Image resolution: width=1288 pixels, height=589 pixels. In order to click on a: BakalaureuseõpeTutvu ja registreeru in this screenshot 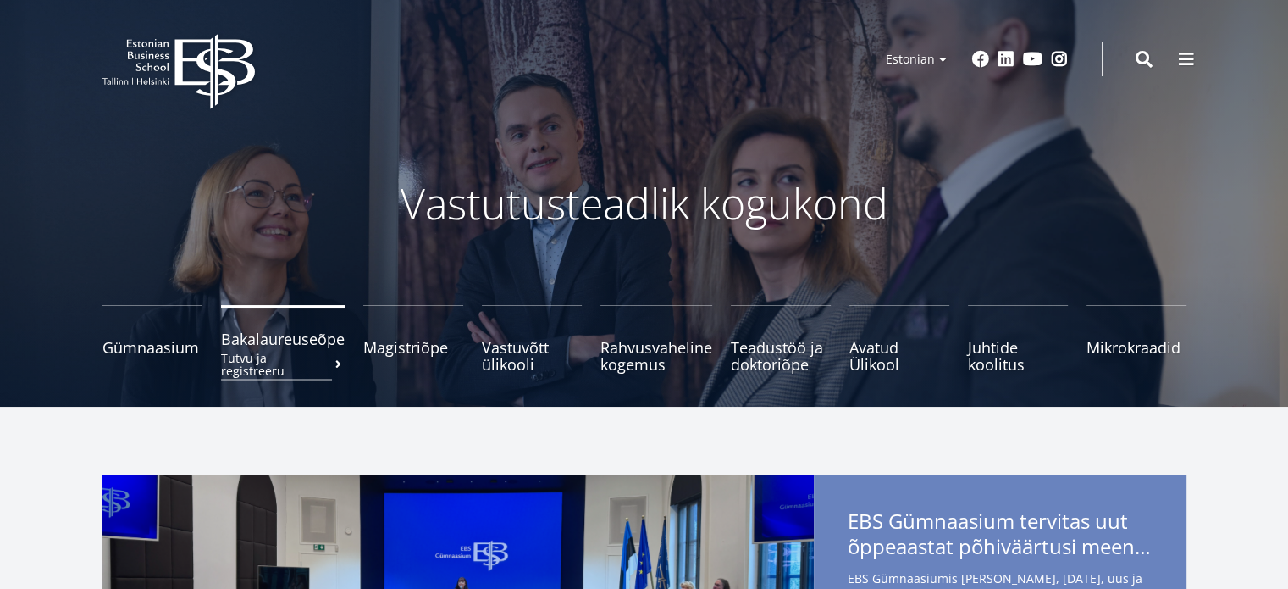, I will do `click(283, 339)`.